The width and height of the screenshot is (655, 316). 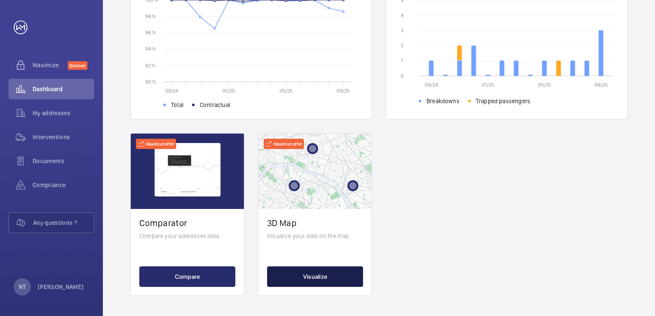 What do you see at coordinates (63, 161) in the screenshot?
I see `span: Documents` at bounding box center [63, 161].